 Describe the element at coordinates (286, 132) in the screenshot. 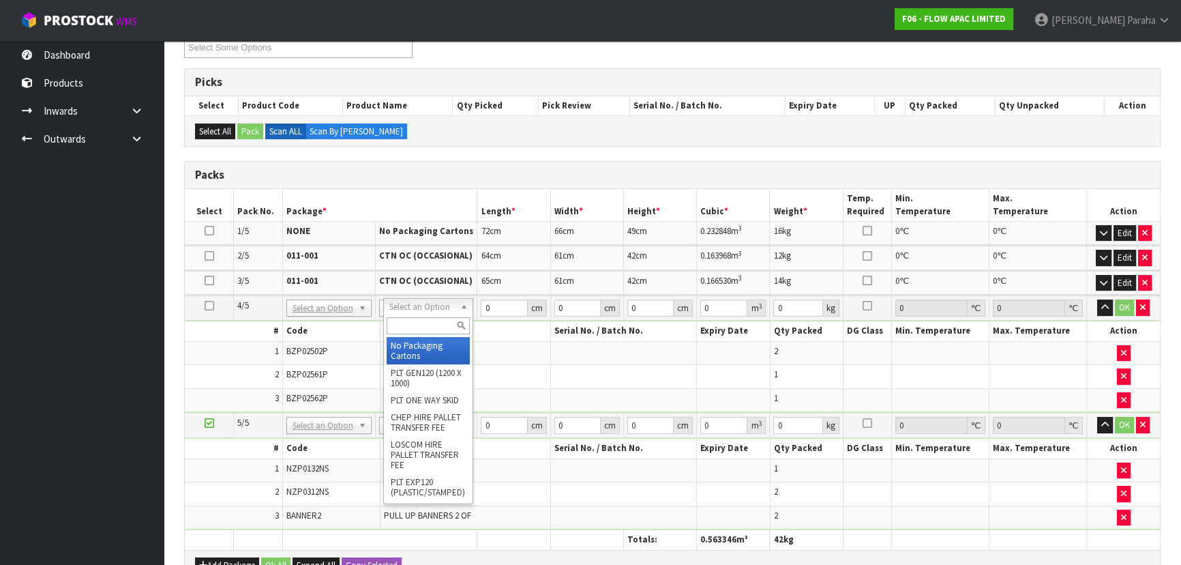

I see `label: Scan ALL` at that location.